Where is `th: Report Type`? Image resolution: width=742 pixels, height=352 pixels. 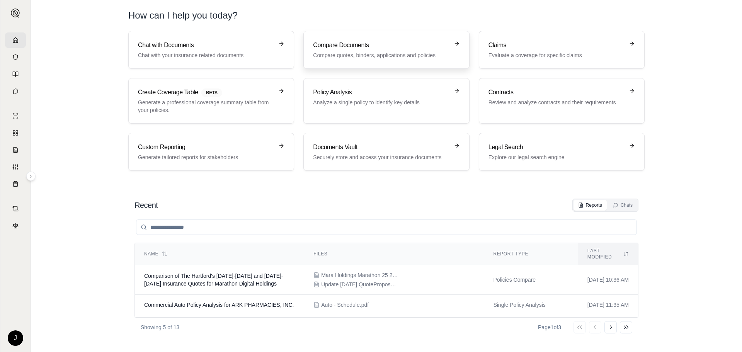 th: Report Type is located at coordinates (530, 254).